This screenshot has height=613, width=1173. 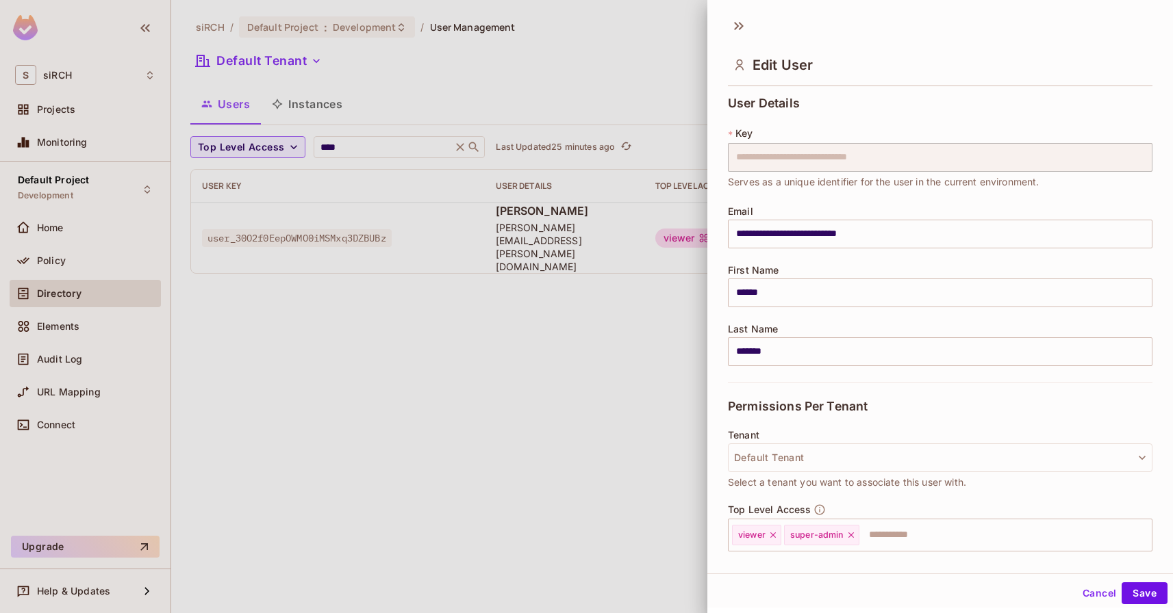 What do you see at coordinates (752, 329) in the screenshot?
I see `span: Last Name` at bounding box center [752, 329].